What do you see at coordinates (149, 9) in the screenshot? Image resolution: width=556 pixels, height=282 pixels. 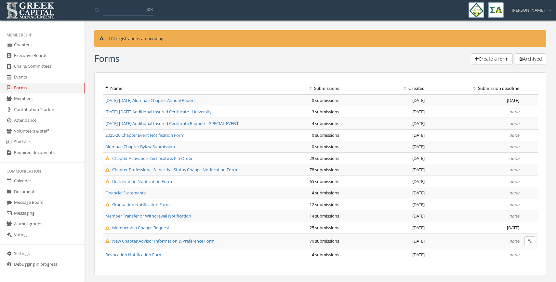 I see `span: ⌘K` at bounding box center [149, 9].